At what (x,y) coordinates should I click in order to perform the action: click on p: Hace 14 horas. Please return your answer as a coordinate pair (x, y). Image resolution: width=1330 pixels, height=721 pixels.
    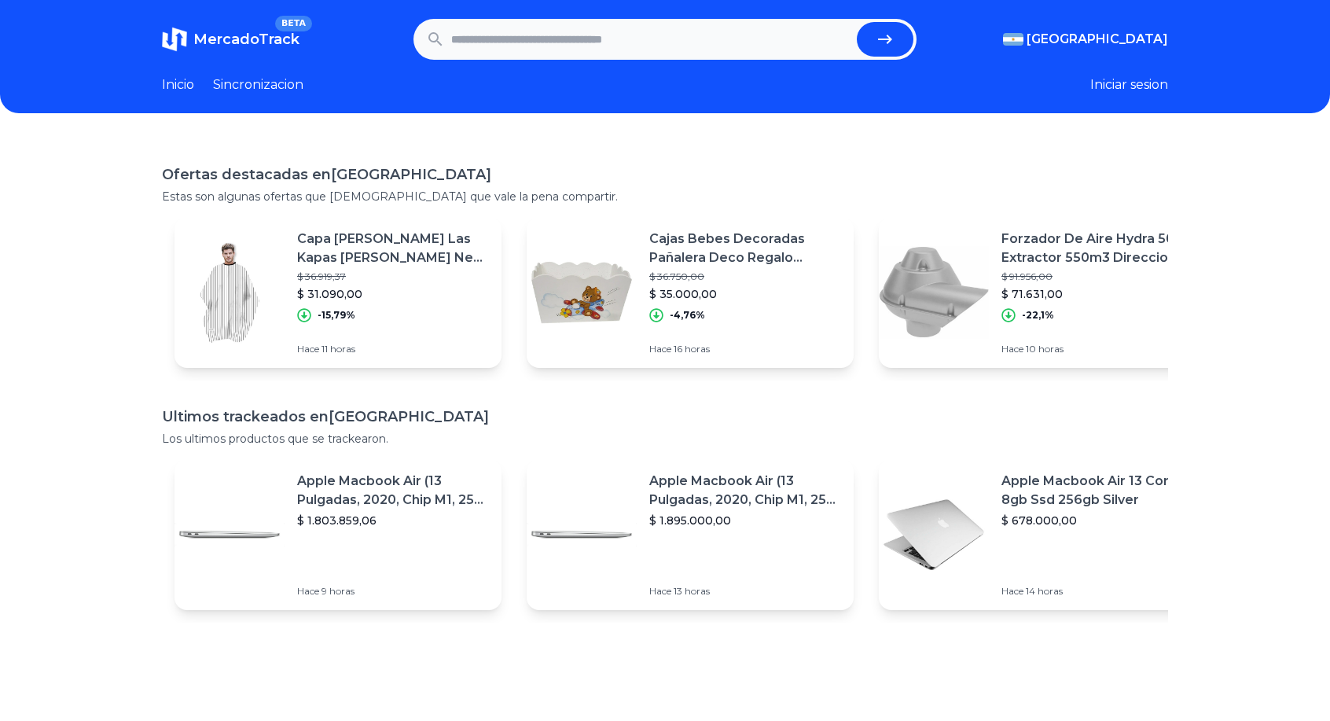
    Looking at the image, I should click on (1097, 591).